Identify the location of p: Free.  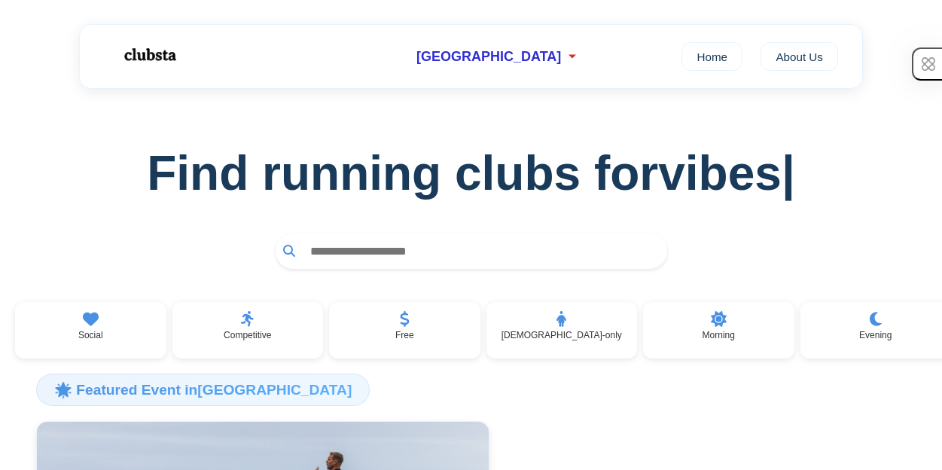
(405, 335).